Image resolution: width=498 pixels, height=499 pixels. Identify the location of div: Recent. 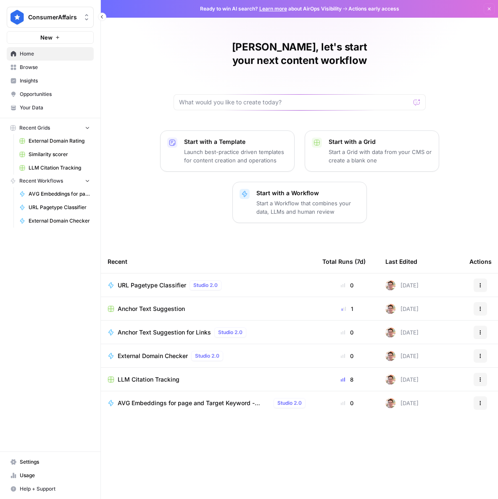
(208, 261).